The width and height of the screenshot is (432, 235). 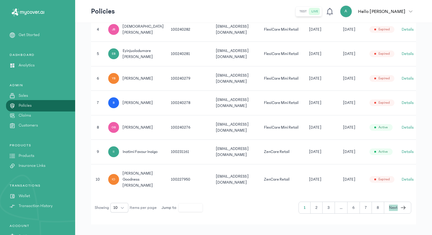 What do you see at coordinates (98, 103) in the screenshot?
I see `span: 7` at bounding box center [98, 103].